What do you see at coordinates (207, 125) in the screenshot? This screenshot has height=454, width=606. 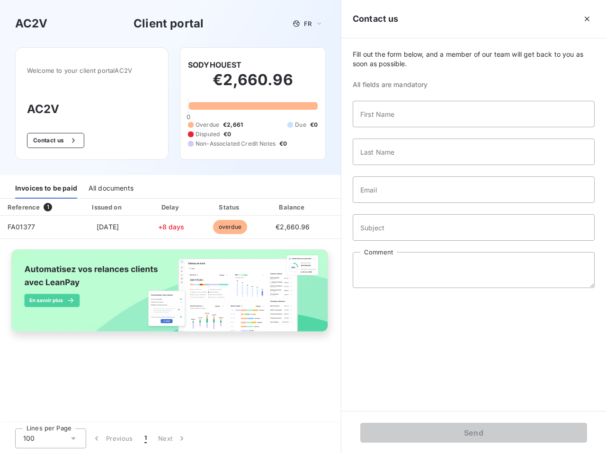 I see `span: Overdue` at bounding box center [207, 125].